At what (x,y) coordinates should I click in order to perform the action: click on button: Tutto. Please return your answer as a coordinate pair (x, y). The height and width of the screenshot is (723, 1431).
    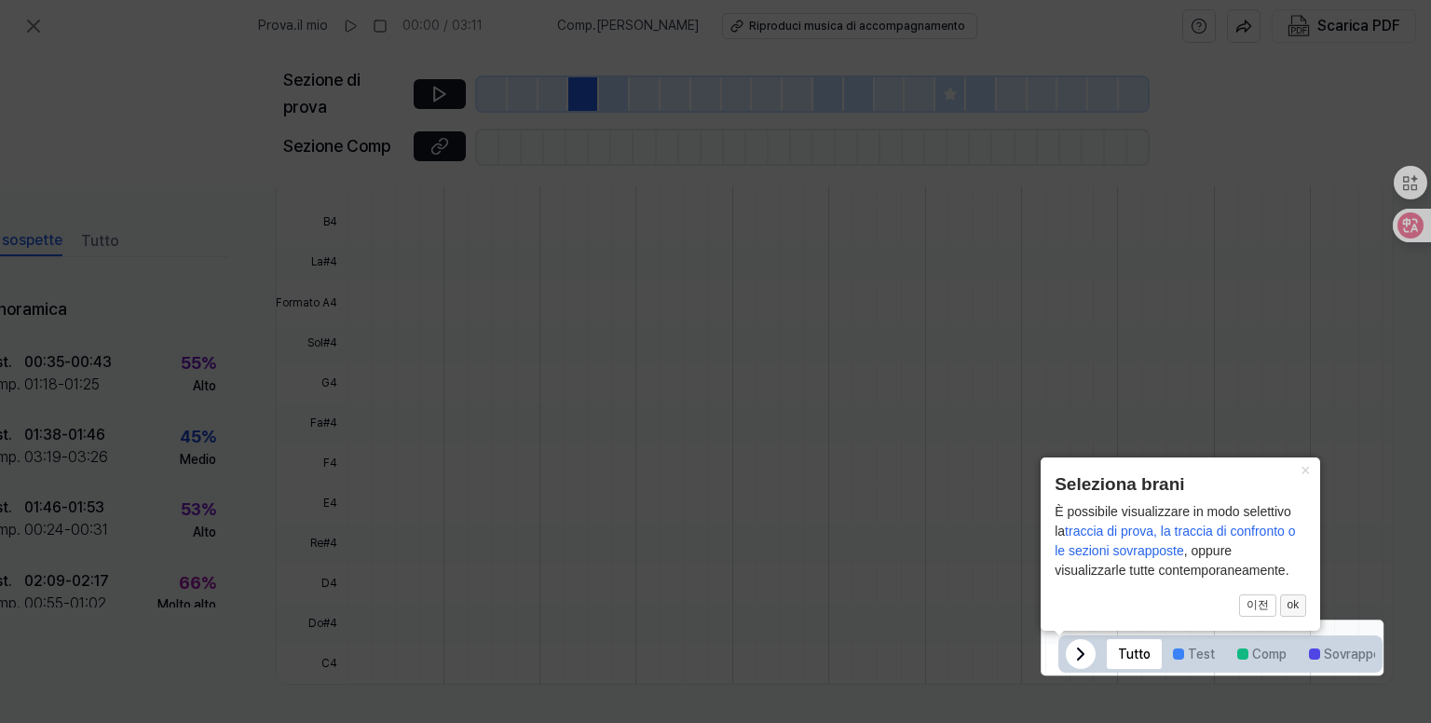
    Looking at the image, I should click on (1134, 654).